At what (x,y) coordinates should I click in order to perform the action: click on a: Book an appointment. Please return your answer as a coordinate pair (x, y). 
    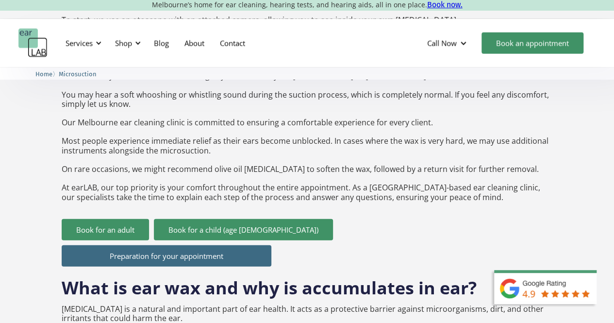
    Looking at the image, I should click on (533, 43).